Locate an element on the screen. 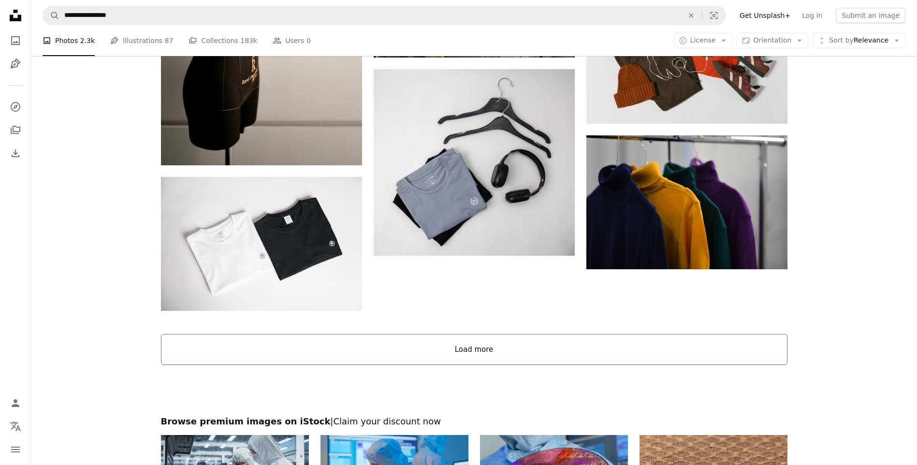 The image size is (917, 465). a: blue and yellow long sleeve shirt is located at coordinates (687, 202).